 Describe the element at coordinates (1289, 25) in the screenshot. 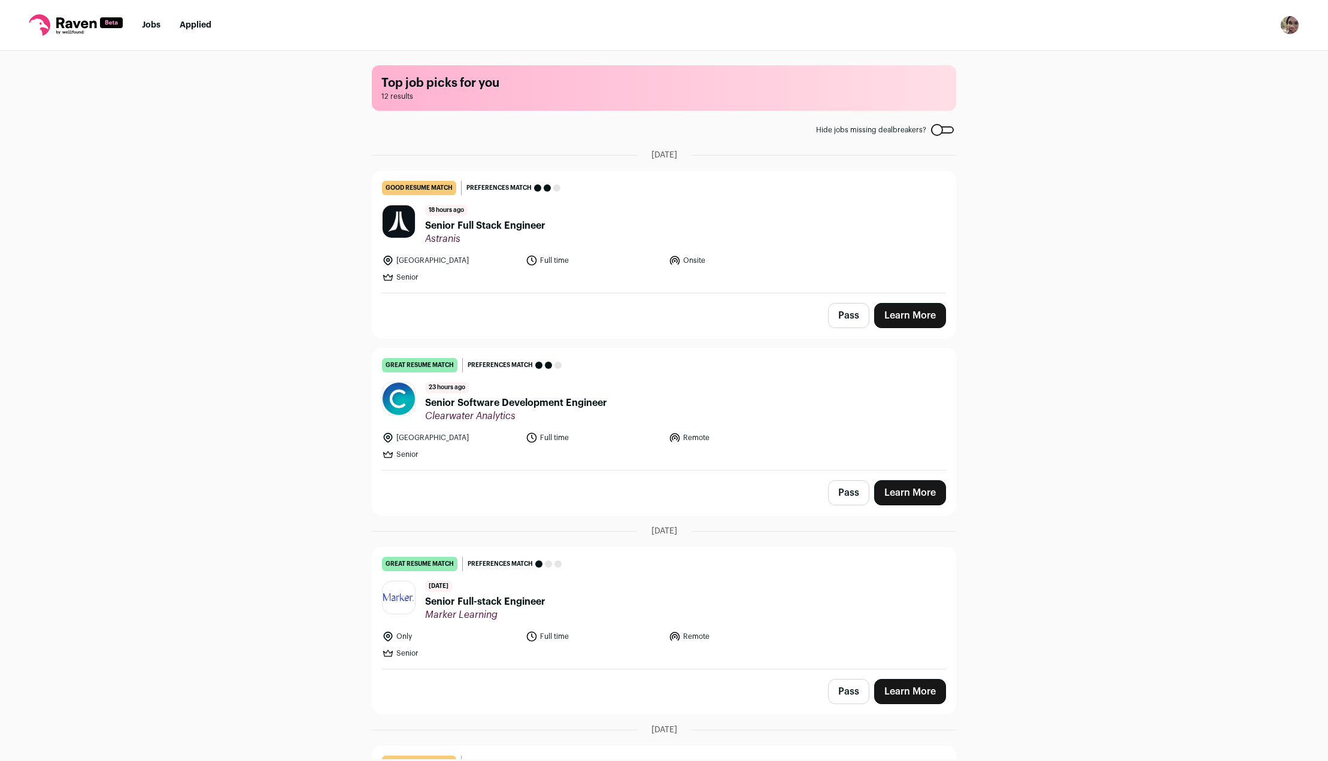

I see `img: 12985765-medium_jpg` at that location.